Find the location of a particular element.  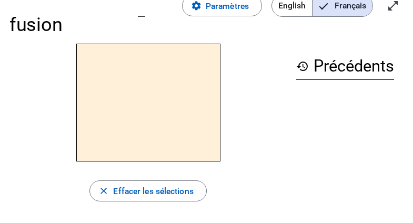

span: Effacer les sélections is located at coordinates (153, 191).